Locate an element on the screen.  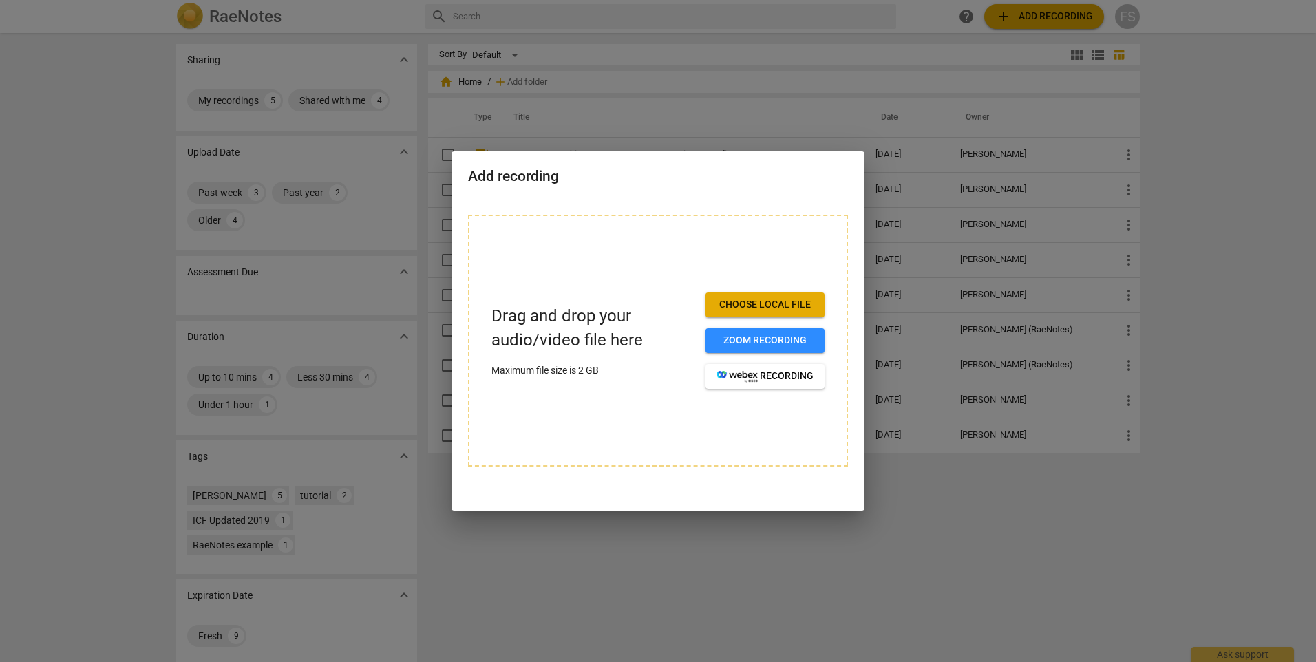
button: Zoom recording is located at coordinates (764, 341).